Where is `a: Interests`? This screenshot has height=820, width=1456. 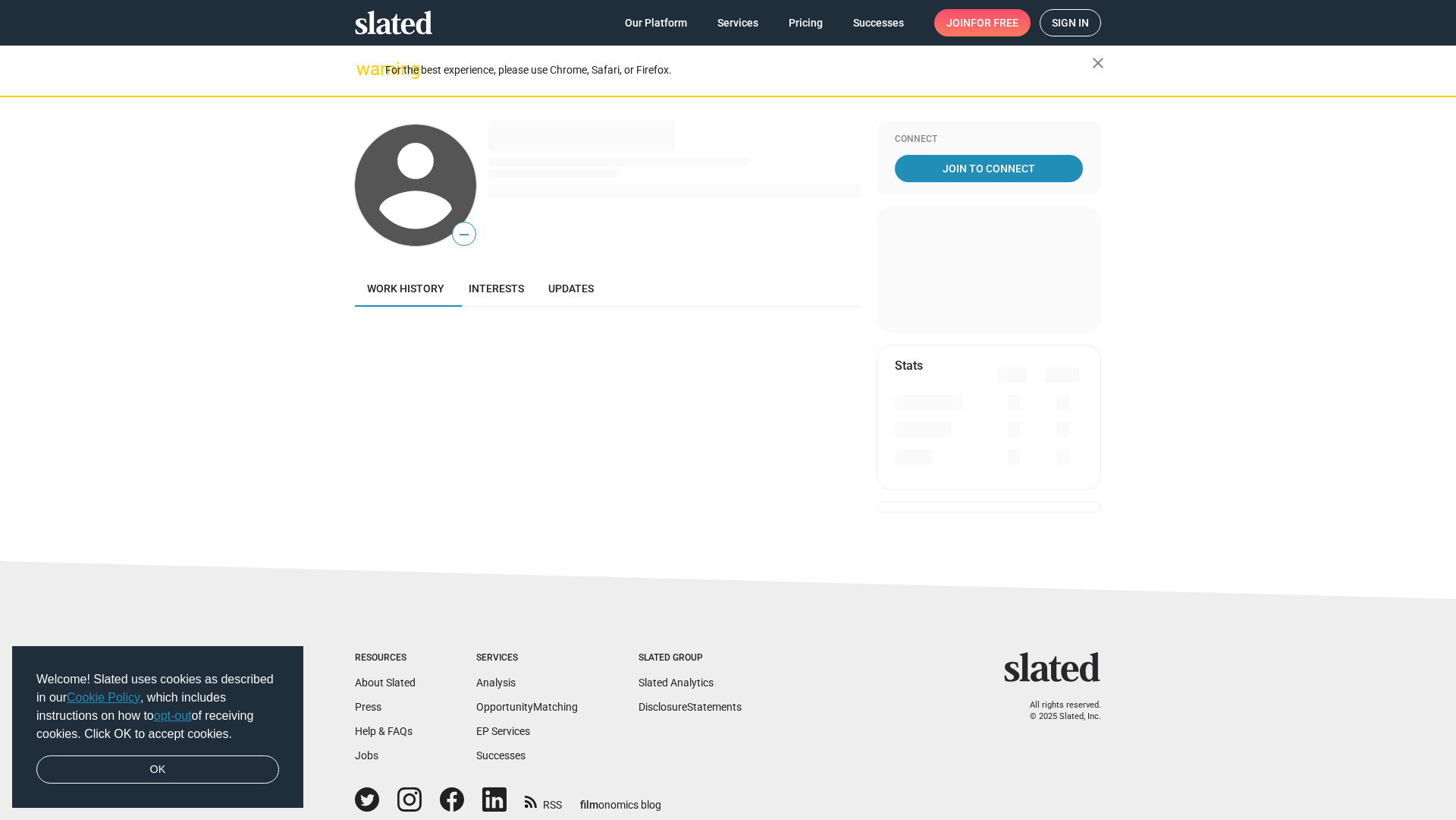 a: Interests is located at coordinates (496, 288).